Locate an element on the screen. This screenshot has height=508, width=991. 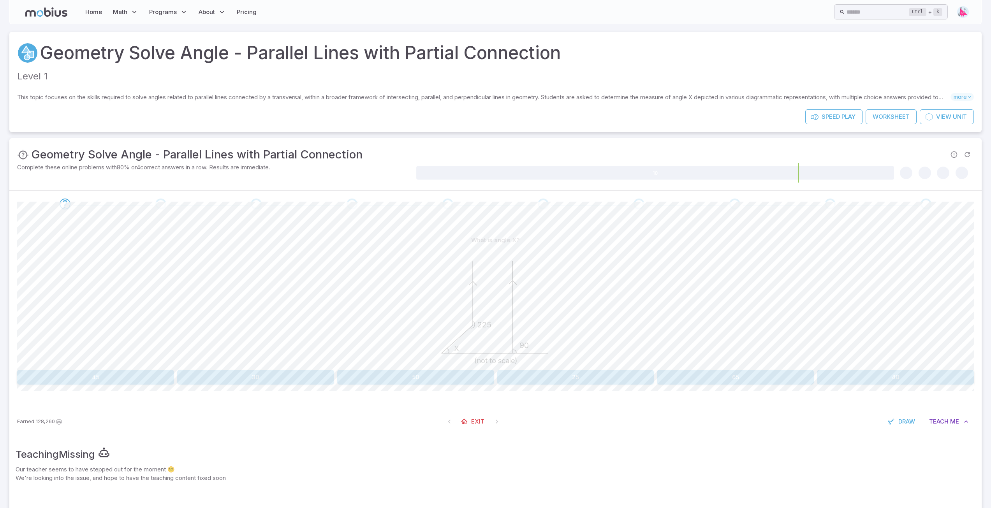
a: Pricing is located at coordinates (247, 12).